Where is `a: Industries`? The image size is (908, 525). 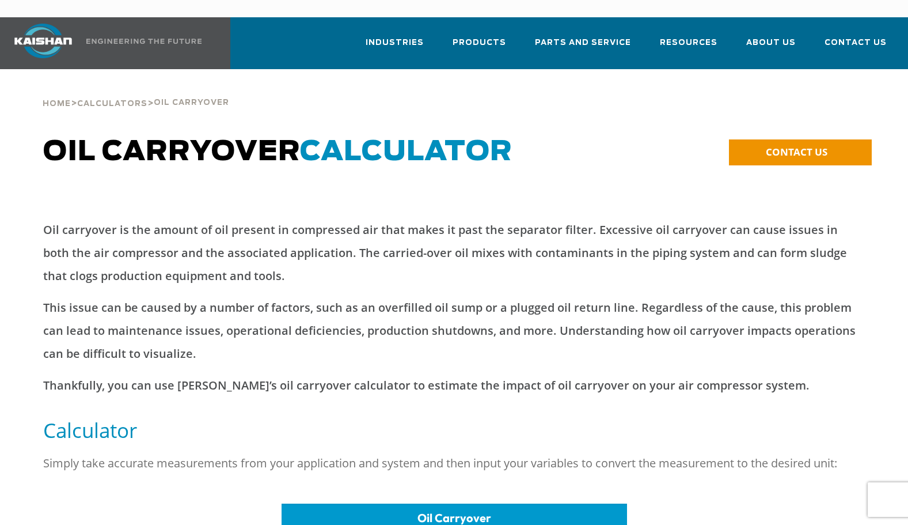
a: Industries is located at coordinates (395, 47).